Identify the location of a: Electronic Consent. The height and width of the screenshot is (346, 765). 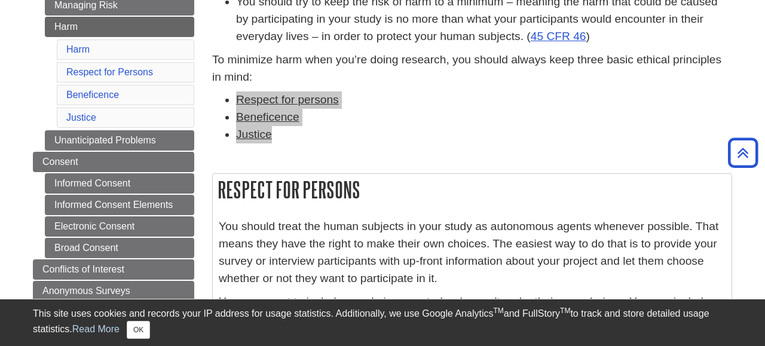
(119, 226).